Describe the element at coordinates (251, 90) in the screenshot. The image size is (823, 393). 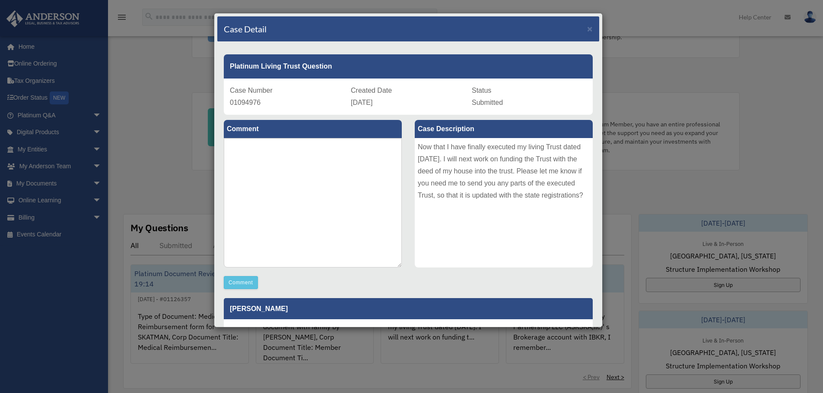
I see `span: Case Number` at that location.